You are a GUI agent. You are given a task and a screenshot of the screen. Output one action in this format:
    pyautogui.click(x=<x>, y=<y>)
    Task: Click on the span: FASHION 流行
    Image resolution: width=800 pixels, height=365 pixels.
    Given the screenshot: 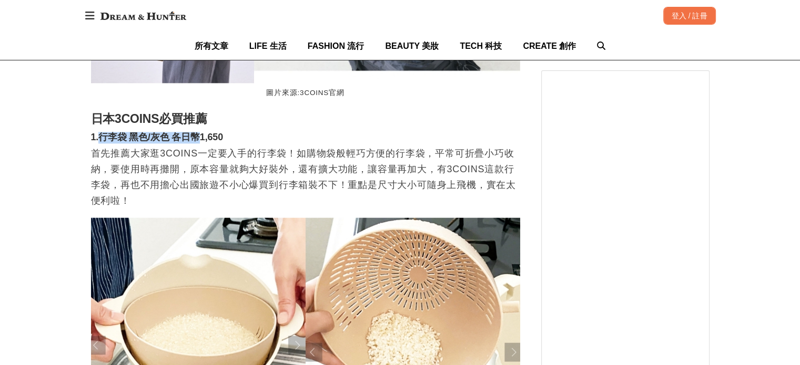 What is the action you would take?
    pyautogui.click(x=336, y=46)
    